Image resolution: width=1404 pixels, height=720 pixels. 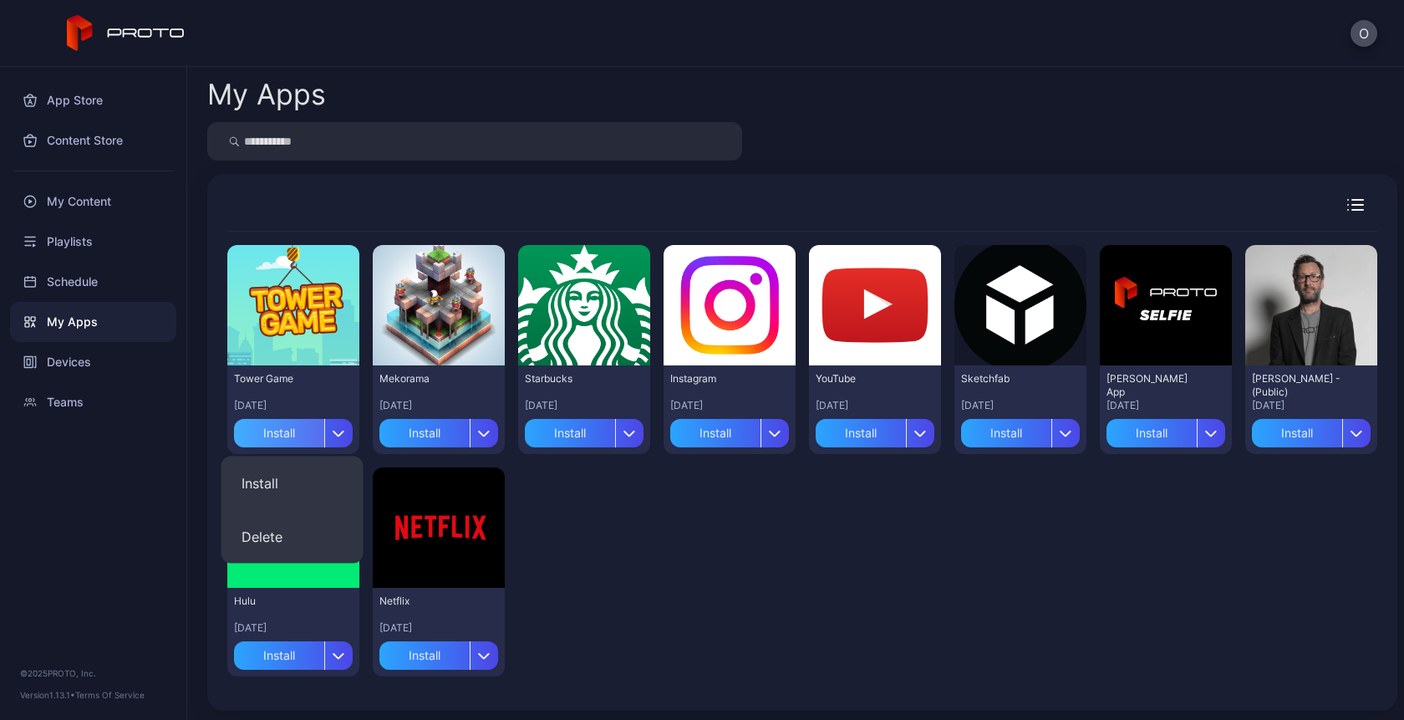 What do you see at coordinates (293, 537) in the screenshot?
I see `button: Delete` at bounding box center [293, 537].